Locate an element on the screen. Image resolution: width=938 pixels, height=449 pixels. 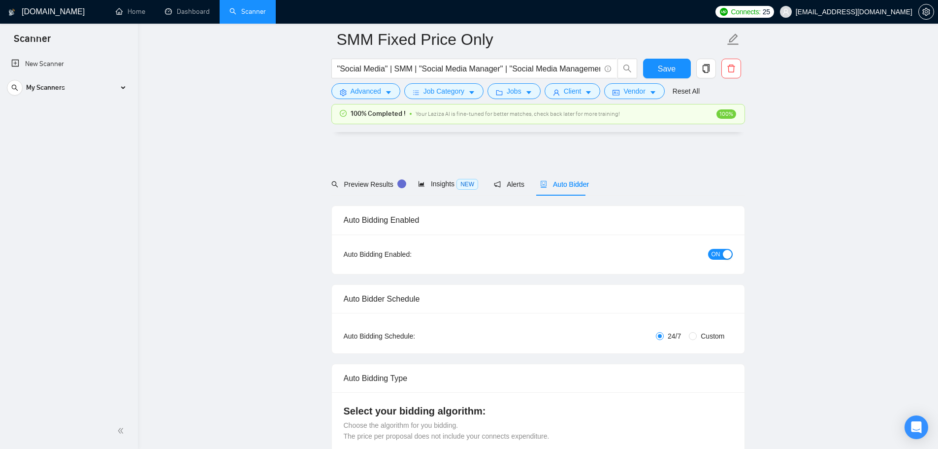
a: homeHome is located at coordinates (130, 11).